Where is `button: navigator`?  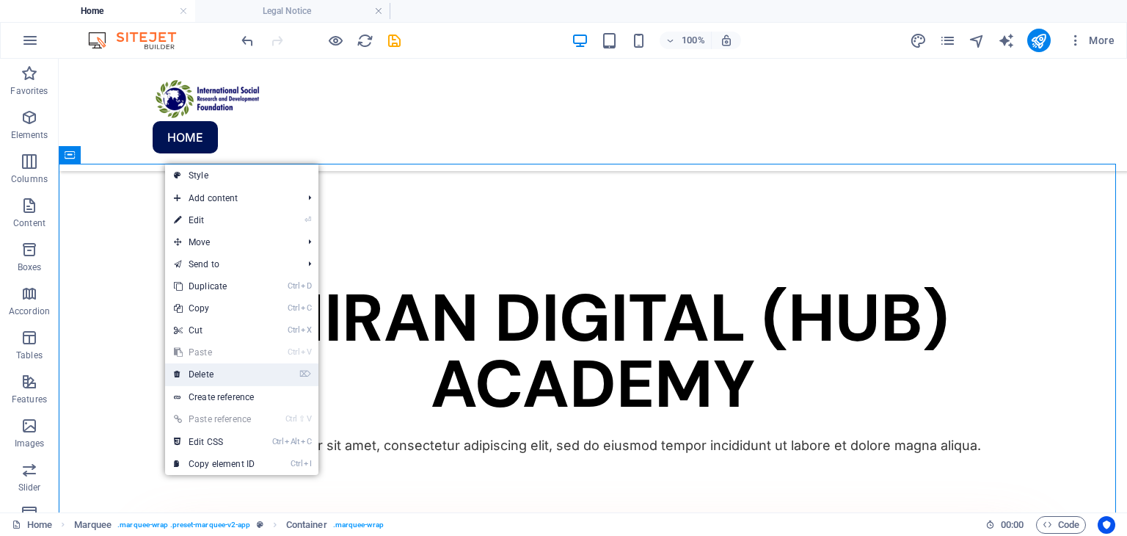
button: navigator is located at coordinates (977, 40).